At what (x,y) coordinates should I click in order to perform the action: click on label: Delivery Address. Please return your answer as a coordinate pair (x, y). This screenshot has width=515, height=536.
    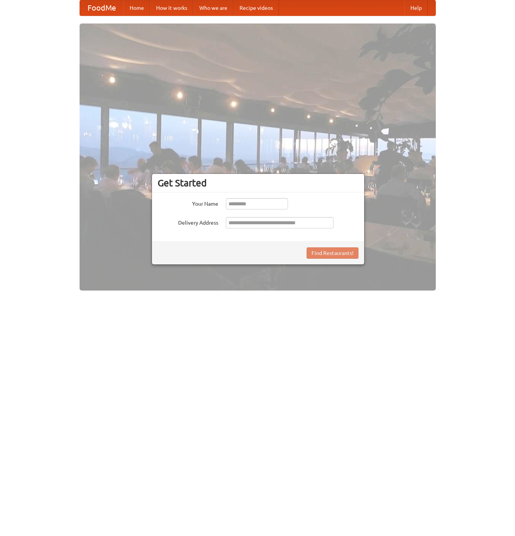
    Looking at the image, I should click on (188, 221).